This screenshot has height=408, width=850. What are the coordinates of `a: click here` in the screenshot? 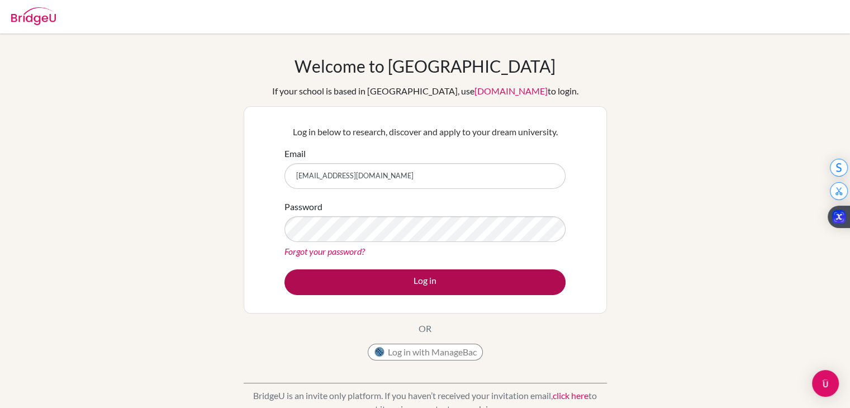 It's located at (570, 395).